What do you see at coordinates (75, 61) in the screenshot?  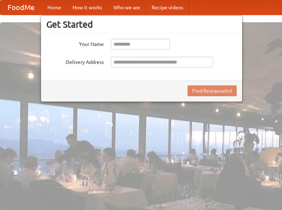 I see `label: Delivery Address` at bounding box center [75, 61].